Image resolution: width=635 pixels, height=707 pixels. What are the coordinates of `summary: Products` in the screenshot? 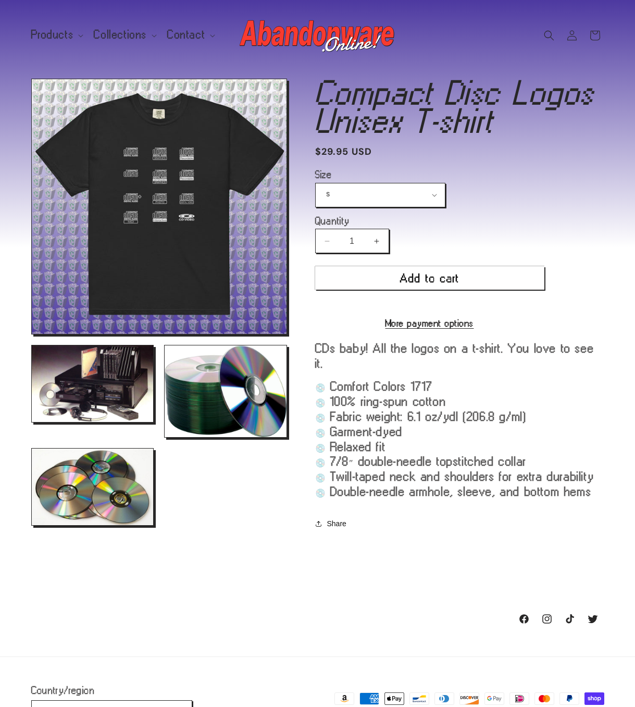 It's located at (56, 35).